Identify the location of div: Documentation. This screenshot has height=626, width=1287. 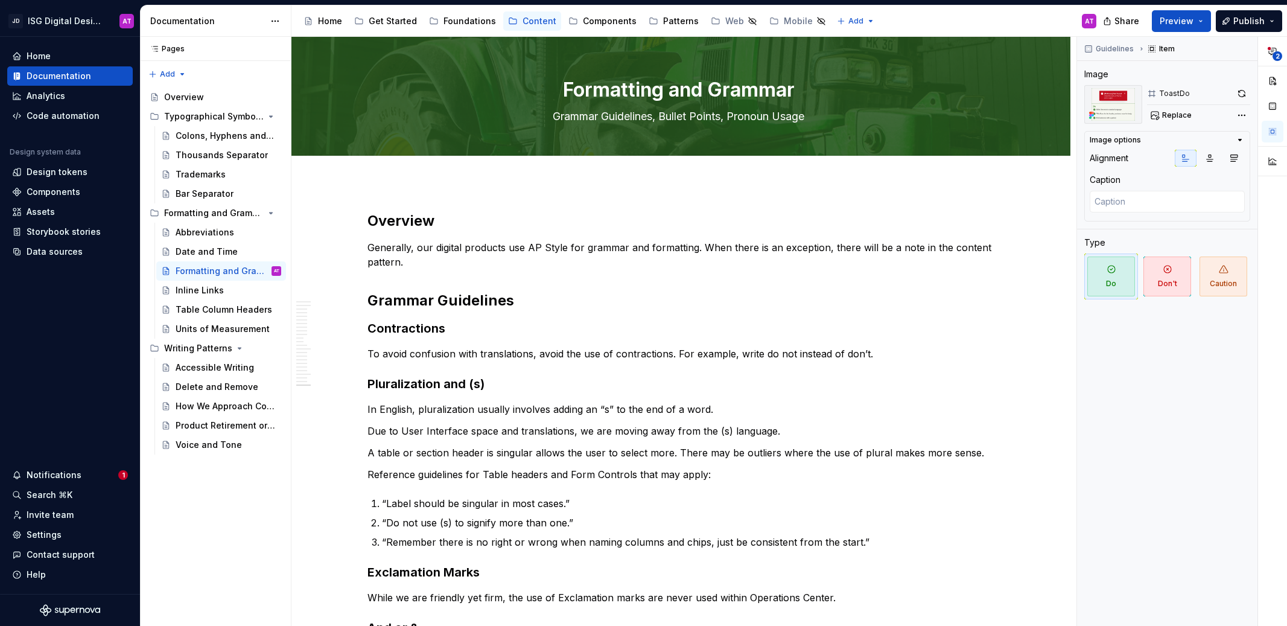
(59, 76).